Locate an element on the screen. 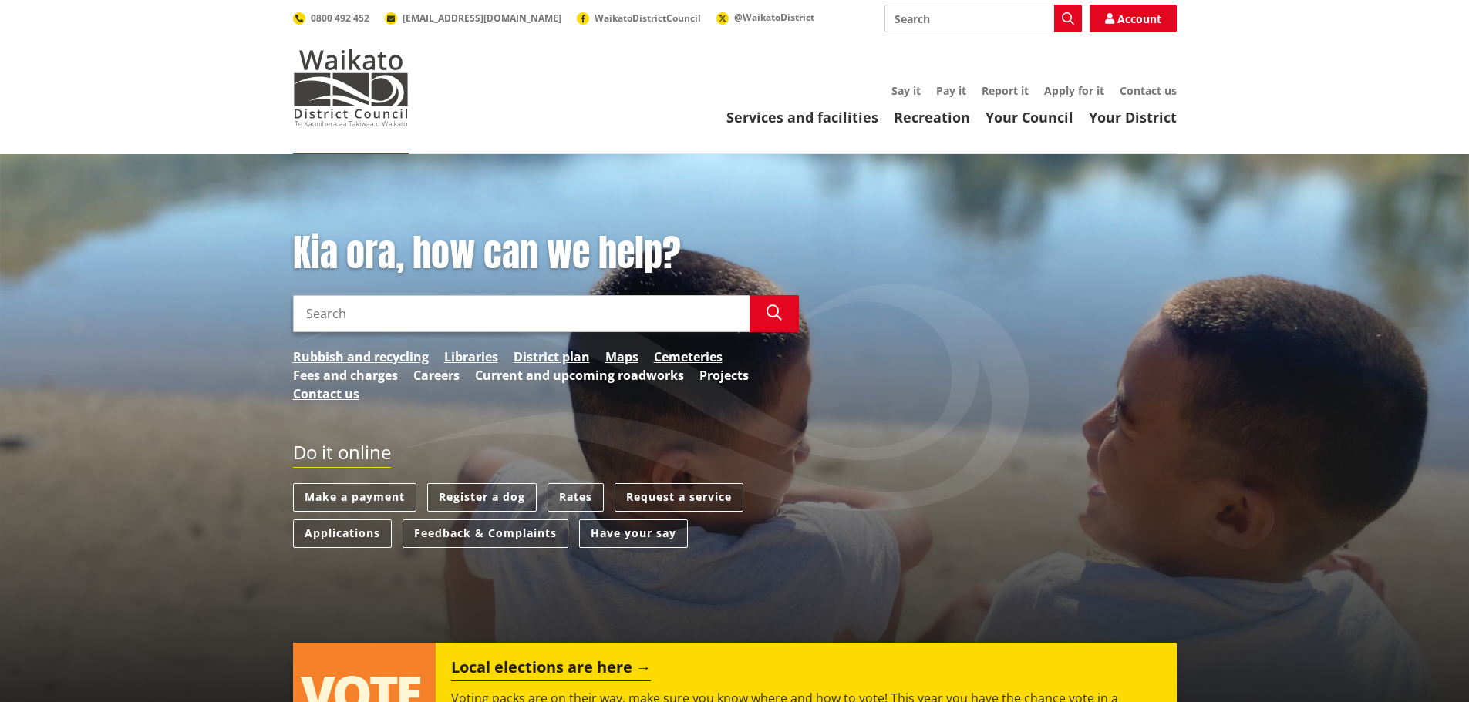  span: 0800 492 452 is located at coordinates (340, 18).